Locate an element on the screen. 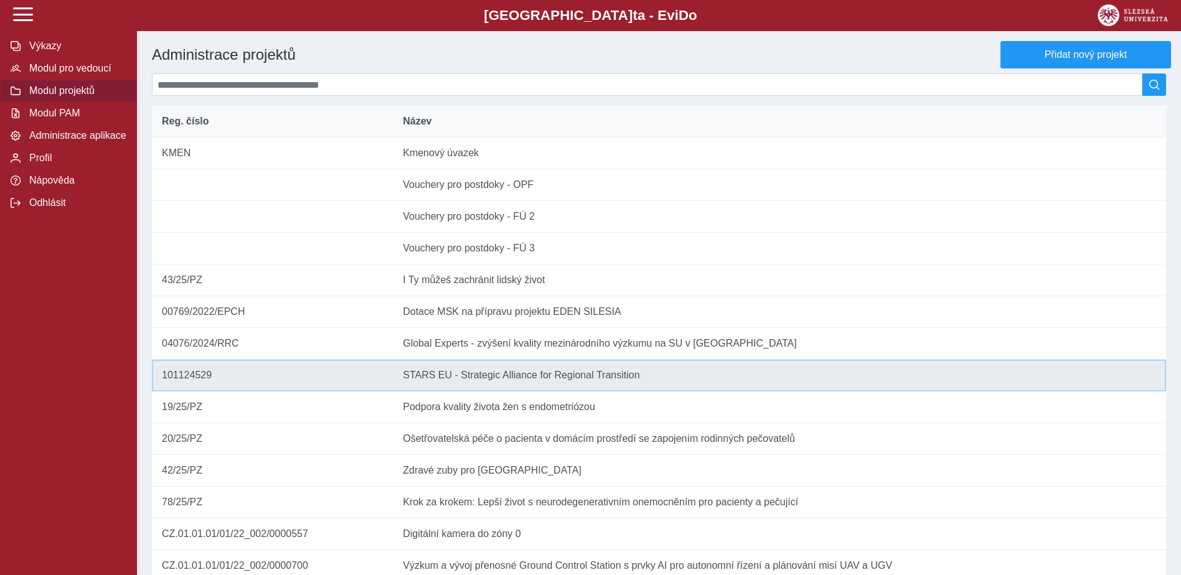 The image size is (1181, 575). td: KMEN is located at coordinates (272, 153).